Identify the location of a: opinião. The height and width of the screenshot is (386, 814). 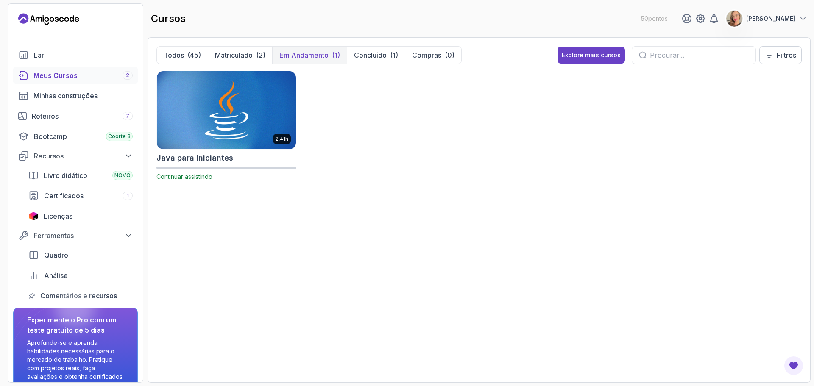
(81, 296).